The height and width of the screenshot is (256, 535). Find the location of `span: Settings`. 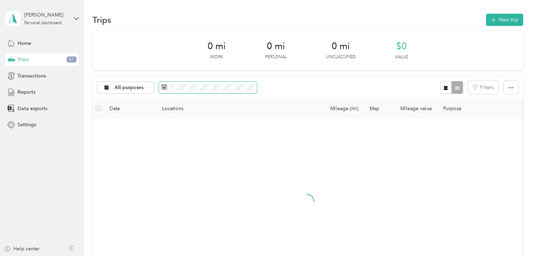

span: Settings is located at coordinates (27, 124).